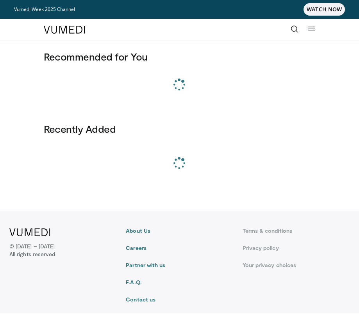 Image resolution: width=359 pixels, height=321 pixels. I want to click on a: F.A.Q., so click(179, 282).